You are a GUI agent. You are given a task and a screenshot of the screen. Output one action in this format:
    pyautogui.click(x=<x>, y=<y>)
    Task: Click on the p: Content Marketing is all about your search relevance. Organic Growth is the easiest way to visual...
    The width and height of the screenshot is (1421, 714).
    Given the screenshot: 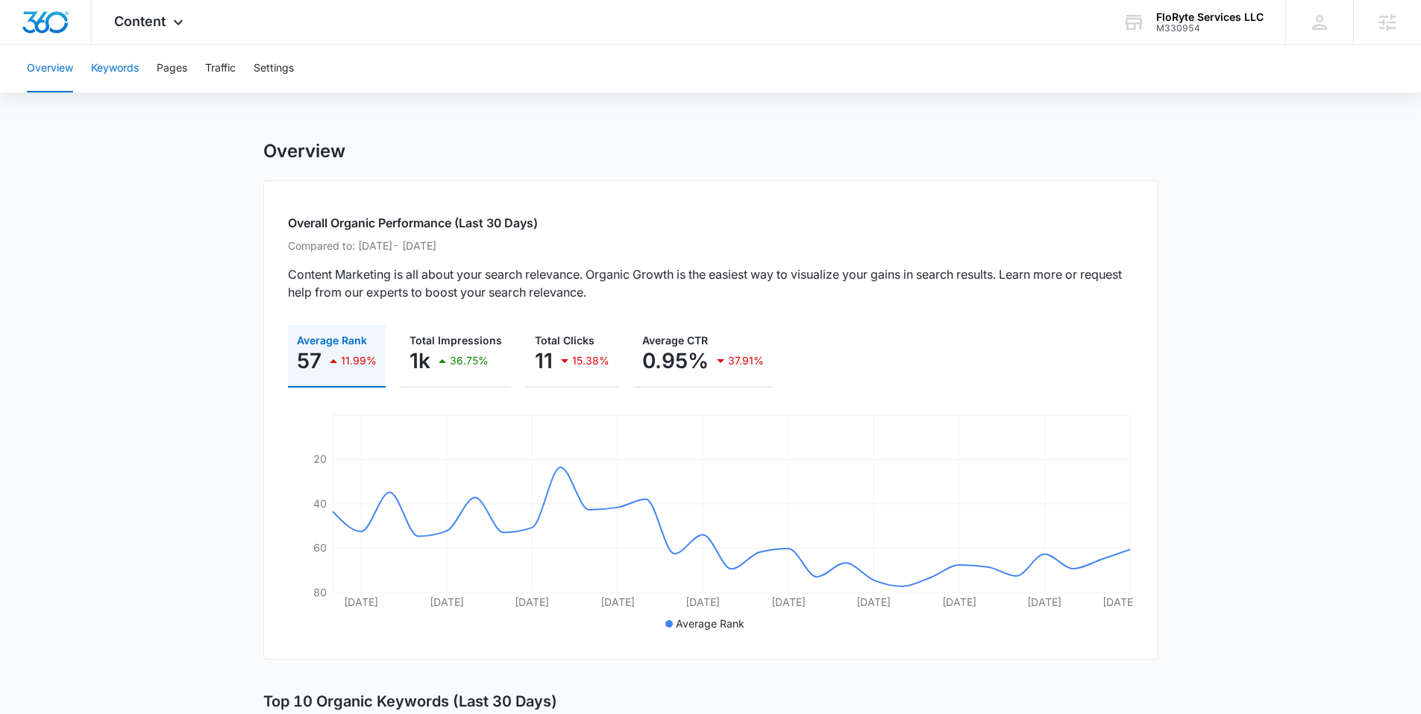 What is the action you would take?
    pyautogui.click(x=711, y=283)
    